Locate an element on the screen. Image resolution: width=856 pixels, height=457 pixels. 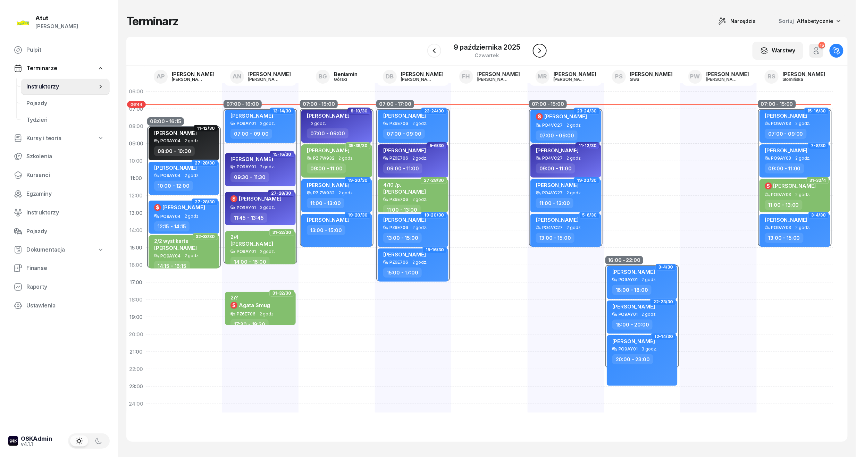
span: 9-10/30 is located at coordinates (359, 111).